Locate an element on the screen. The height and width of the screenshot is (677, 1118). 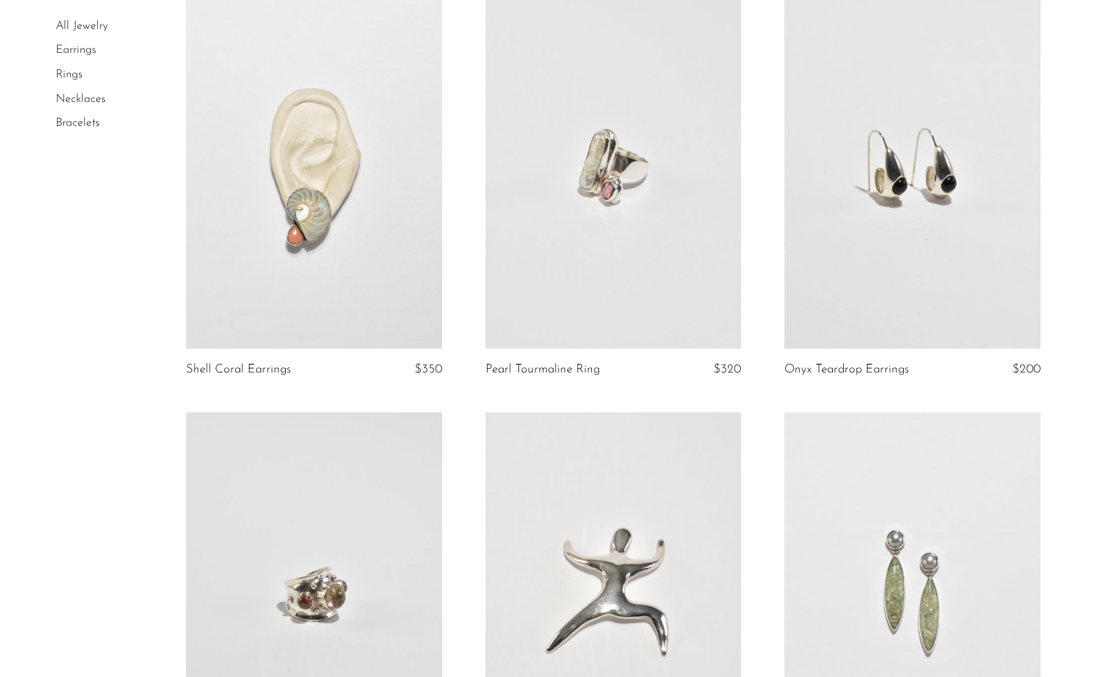
a: Bracelets is located at coordinates (77, 123).